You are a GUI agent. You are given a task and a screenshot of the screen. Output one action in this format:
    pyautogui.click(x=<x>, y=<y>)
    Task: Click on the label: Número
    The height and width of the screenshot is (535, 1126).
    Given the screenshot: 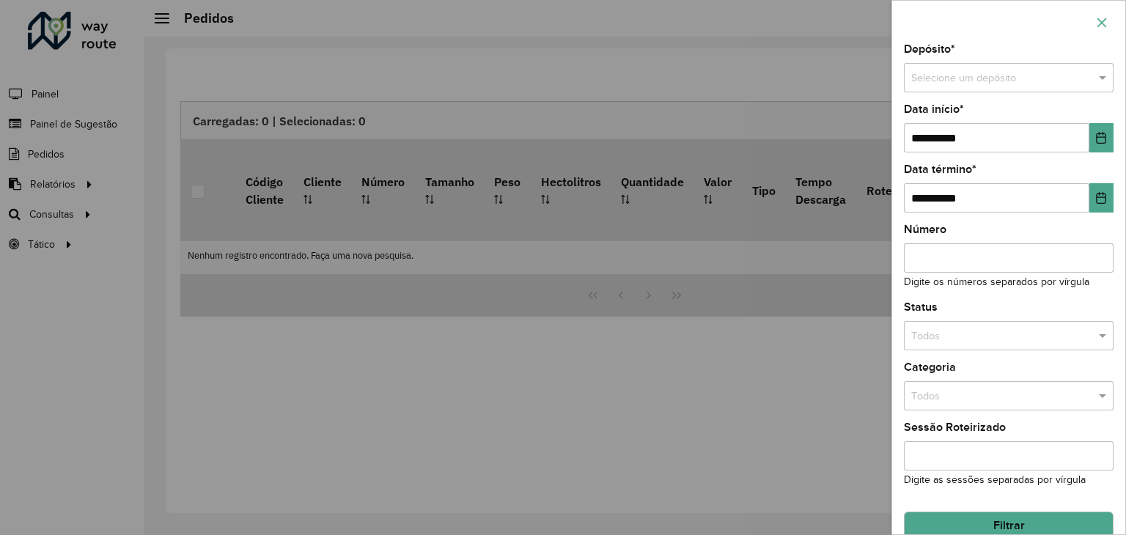 What is the action you would take?
    pyautogui.click(x=925, y=230)
    